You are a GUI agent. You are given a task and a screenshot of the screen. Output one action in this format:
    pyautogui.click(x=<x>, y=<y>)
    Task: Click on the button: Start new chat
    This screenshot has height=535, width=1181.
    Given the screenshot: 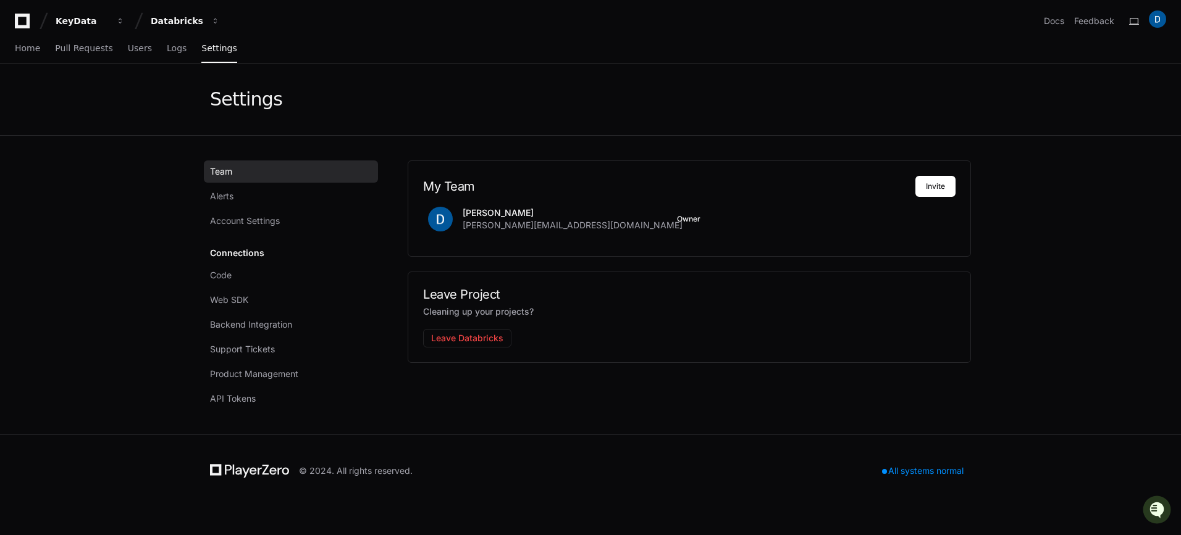 What is the action you would take?
    pyautogui.click(x=217, y=103)
    